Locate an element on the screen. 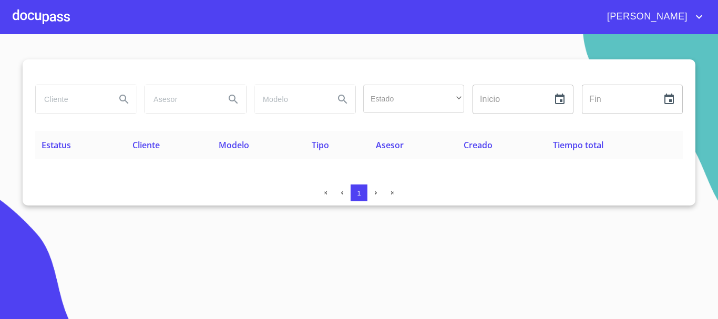 The width and height of the screenshot is (718, 319). span: Estatus is located at coordinates (56, 145).